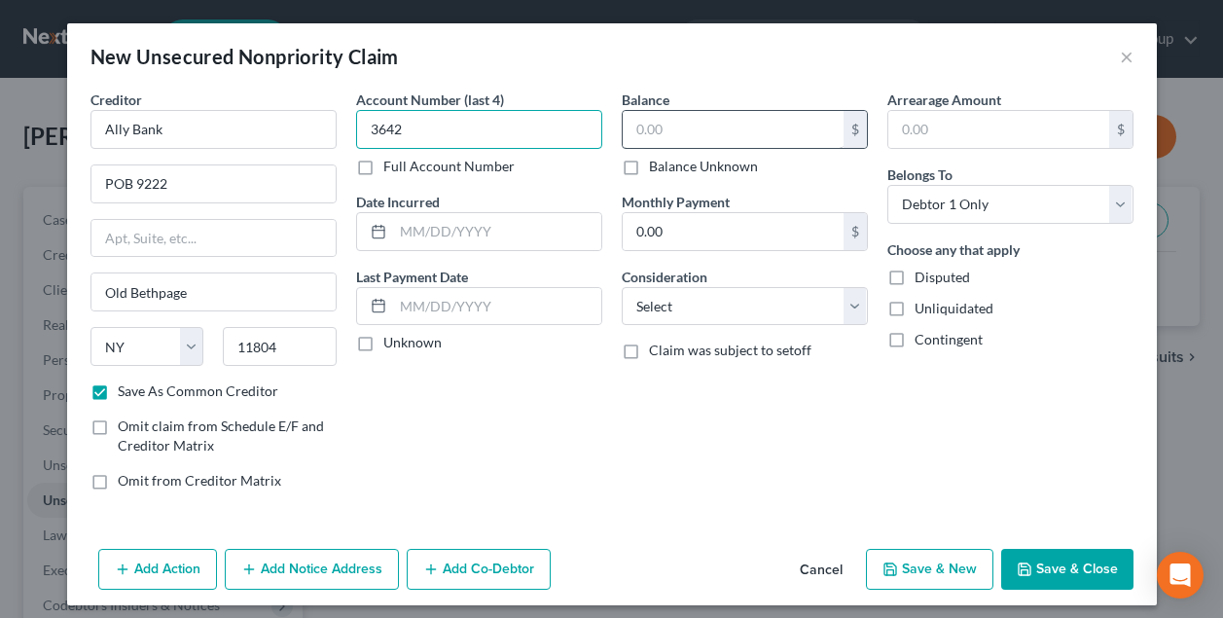  Describe the element at coordinates (116, 99) in the screenshot. I see `span: Creditor` at that location.